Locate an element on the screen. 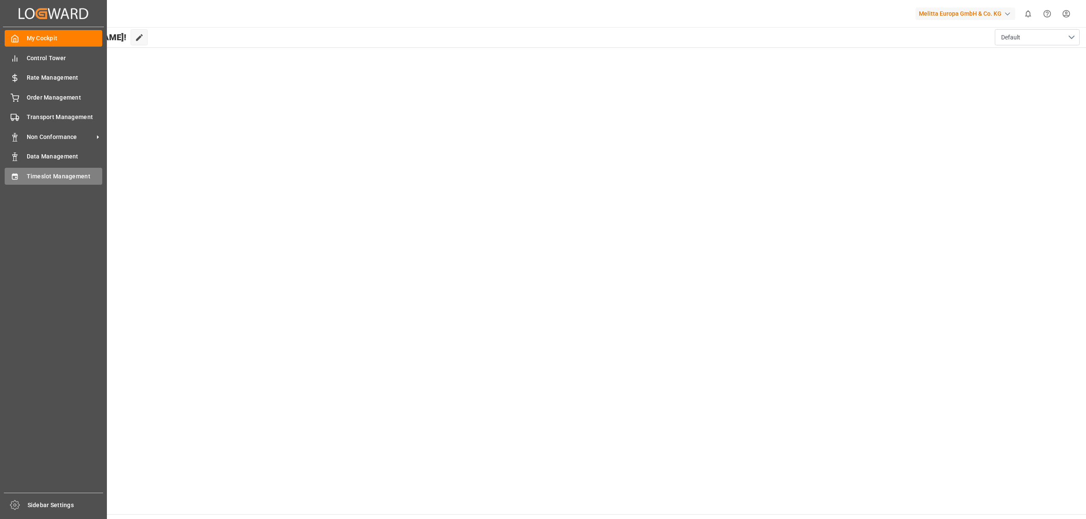  span: Rate Management is located at coordinates (64, 78).